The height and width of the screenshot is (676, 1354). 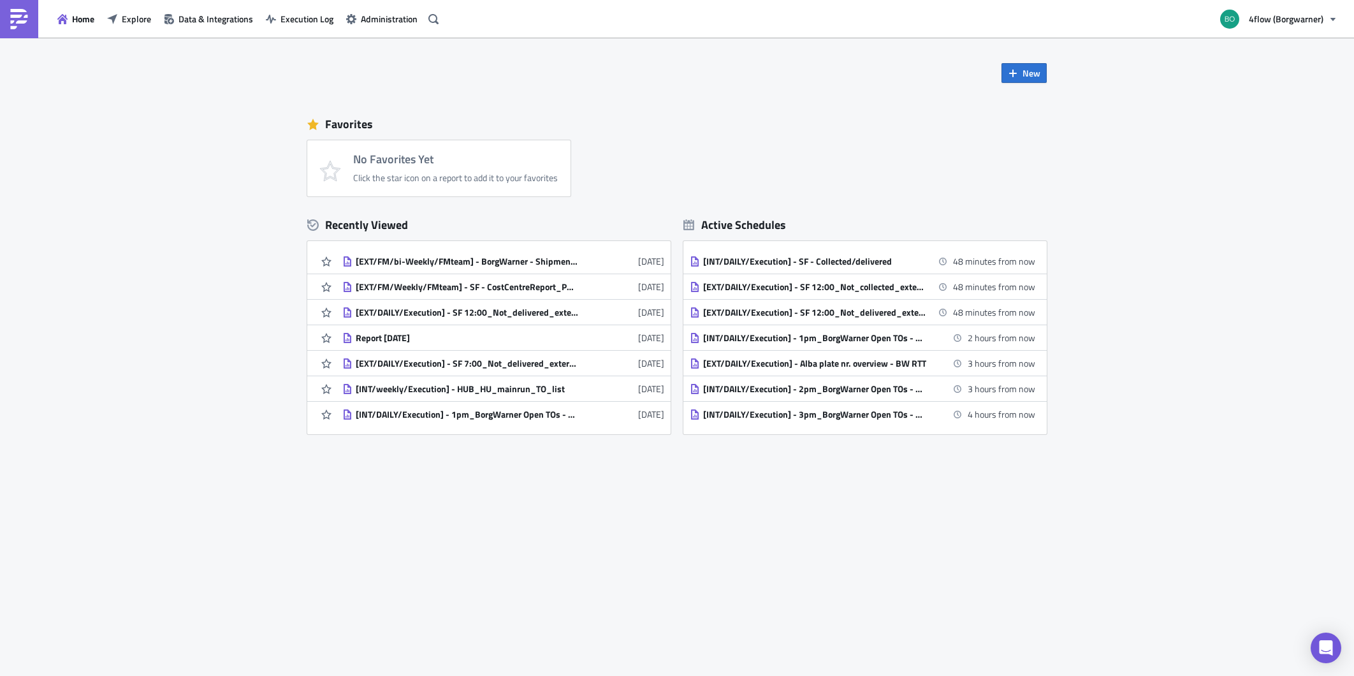 What do you see at coordinates (1286, 18) in the screenshot?
I see `span: 4flow (Borgwarner)` at bounding box center [1286, 18].